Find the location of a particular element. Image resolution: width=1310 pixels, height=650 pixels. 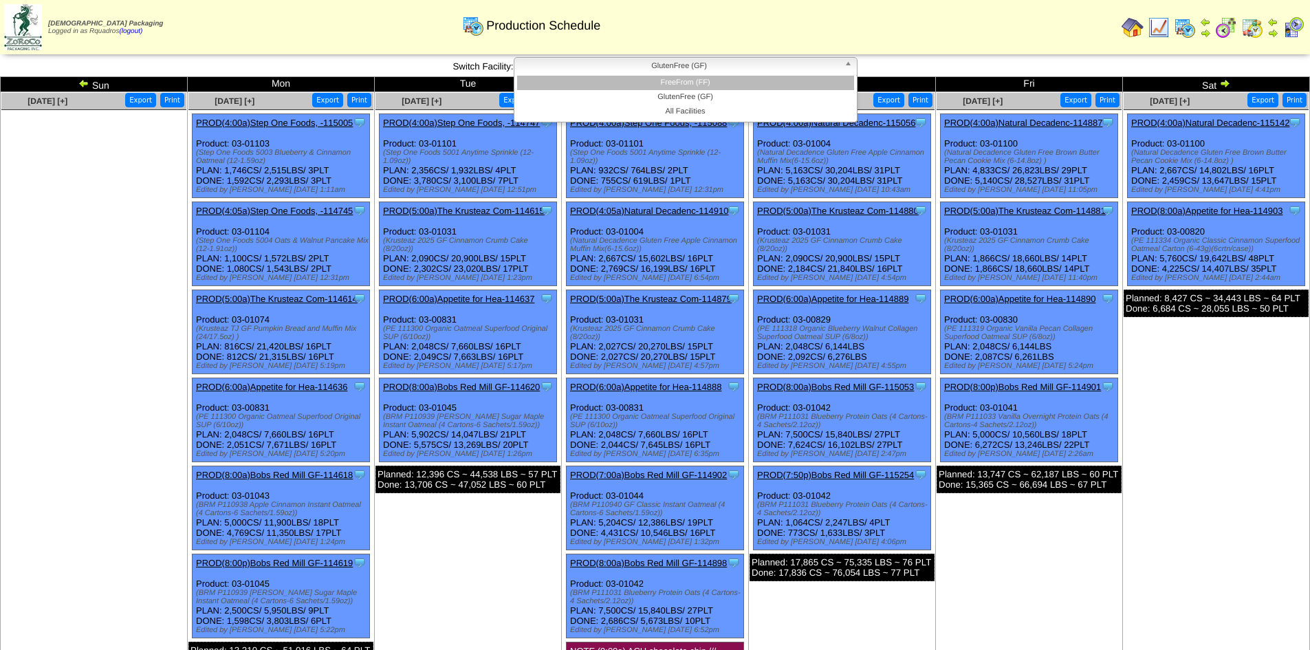

div: (Natural Decadence Gluten Free Apple Cinnamon Muffin Mix(6-15.6oz)) is located at coordinates (657, 245).